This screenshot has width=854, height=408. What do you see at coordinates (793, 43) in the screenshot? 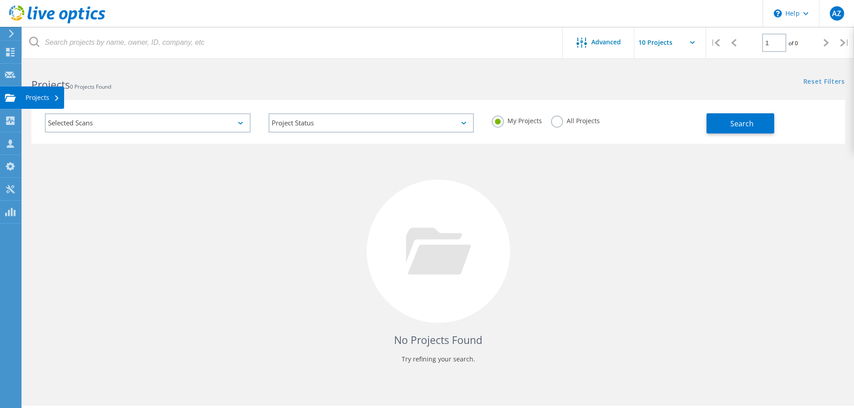
I see `span: of 0` at bounding box center [793, 43].